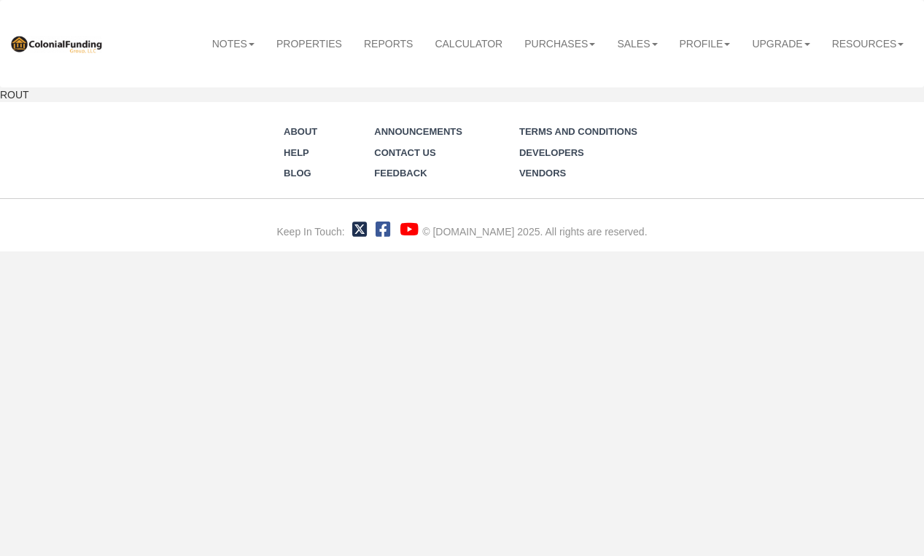  I want to click on a: Terms and Conditions, so click(578, 131).